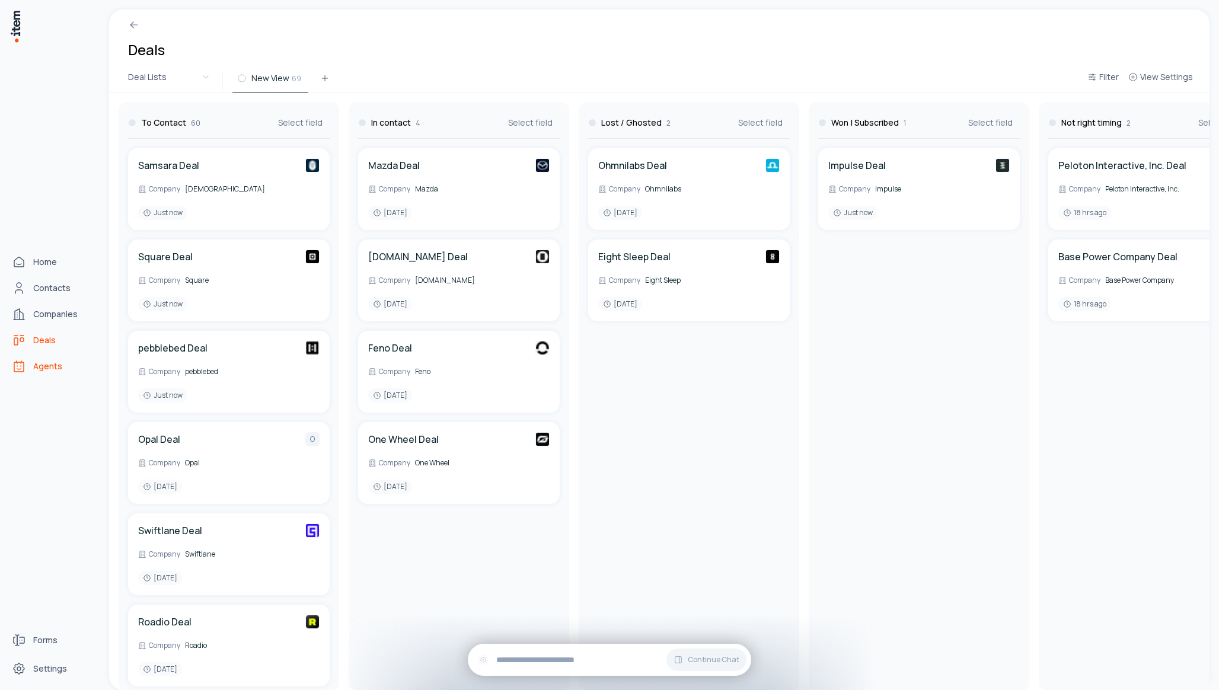  What do you see at coordinates (1122, 165) in the screenshot?
I see `h4: Peloton Interactive, Inc. Deal` at bounding box center [1122, 165].